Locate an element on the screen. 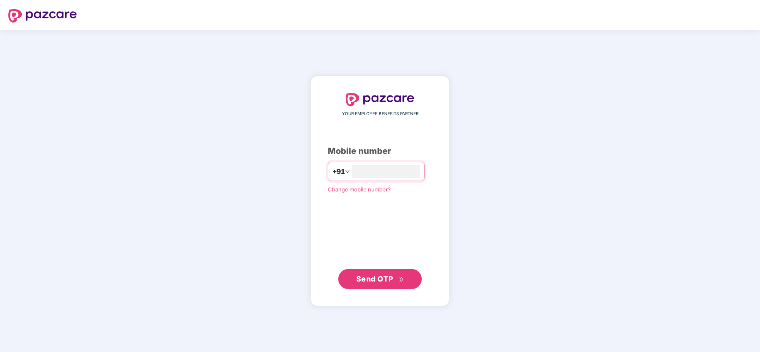 This screenshot has height=352, width=760. span: Send OTP is located at coordinates (374, 279).